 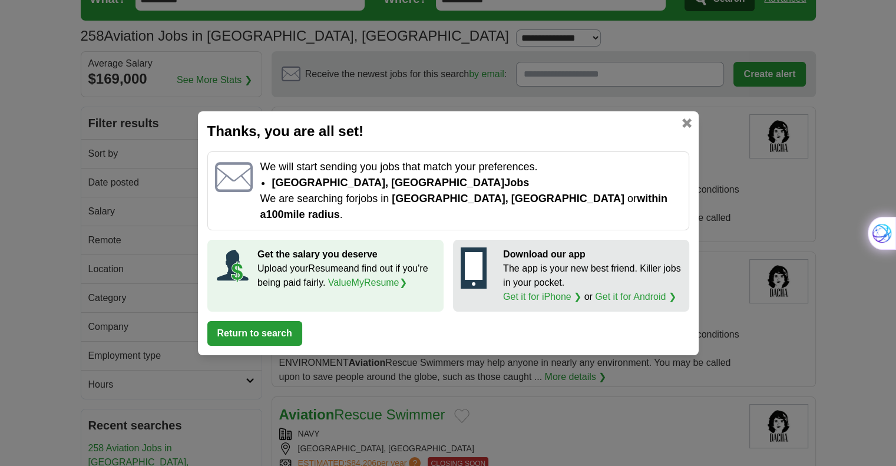 What do you see at coordinates (542, 296) in the screenshot?
I see `a: Get it for iPhone ❯` at bounding box center [542, 296].